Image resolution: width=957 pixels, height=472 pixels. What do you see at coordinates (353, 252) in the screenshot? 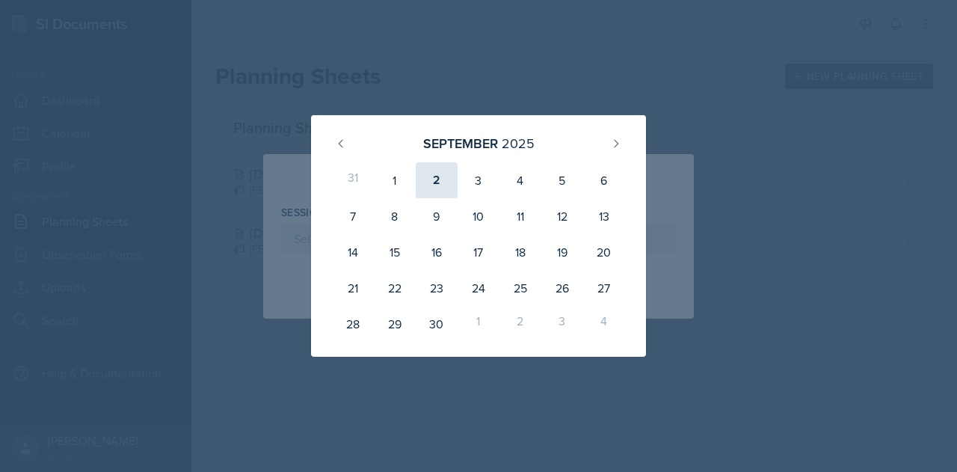
I see `div: 14` at bounding box center [353, 252].